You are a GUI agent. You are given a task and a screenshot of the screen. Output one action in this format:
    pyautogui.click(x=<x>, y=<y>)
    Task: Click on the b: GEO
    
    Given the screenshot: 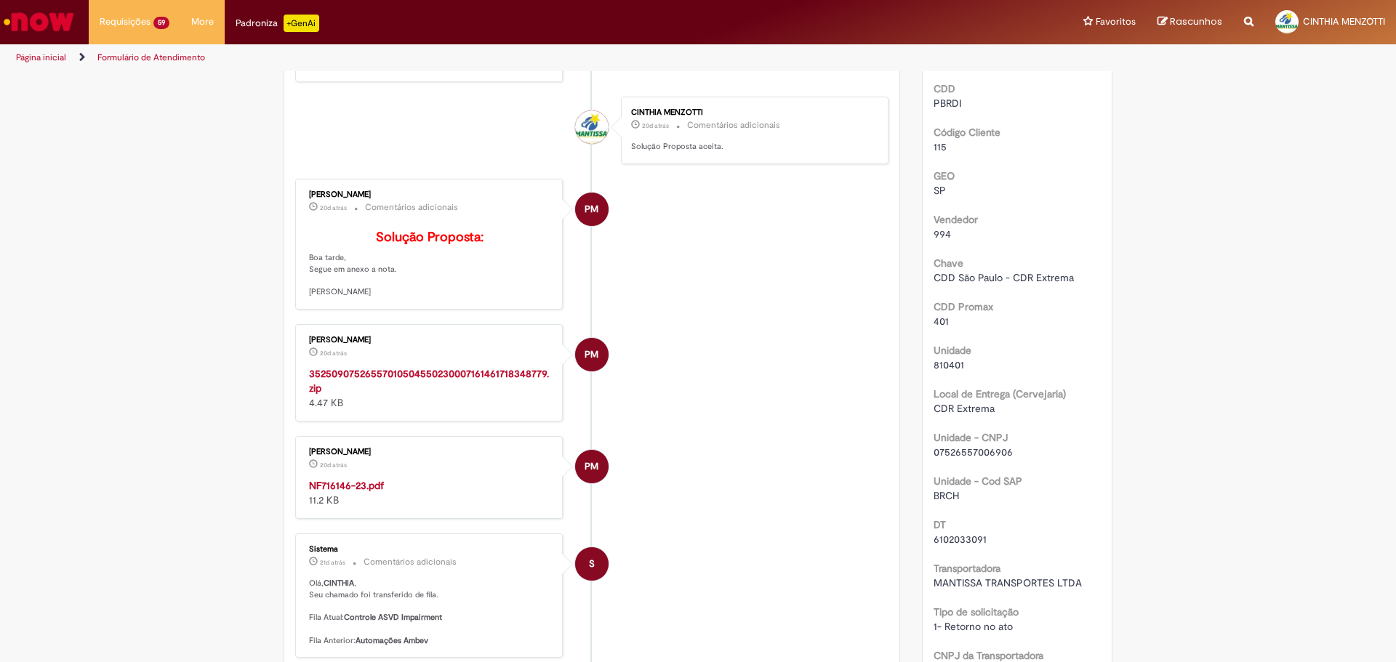 What is the action you would take?
    pyautogui.click(x=943, y=176)
    